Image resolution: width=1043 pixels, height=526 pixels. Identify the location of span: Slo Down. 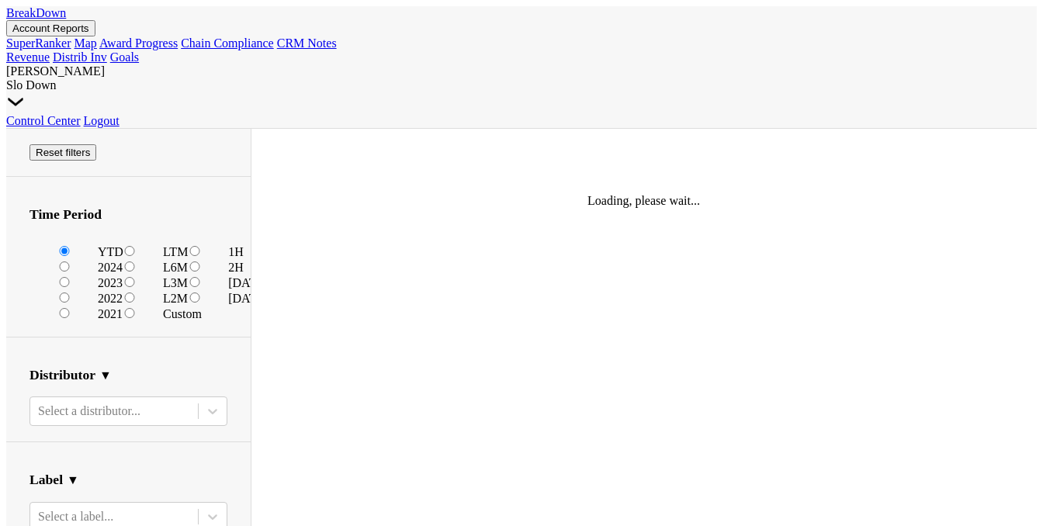
(31, 85).